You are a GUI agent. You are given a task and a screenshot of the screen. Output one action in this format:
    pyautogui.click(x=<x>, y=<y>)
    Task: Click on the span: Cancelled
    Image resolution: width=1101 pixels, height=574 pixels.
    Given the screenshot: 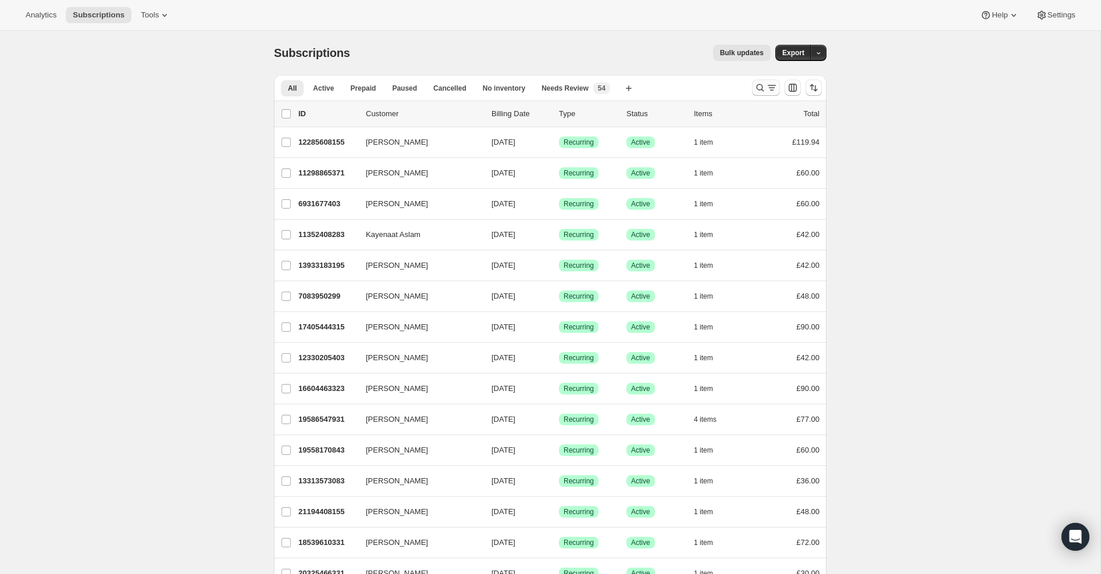 What is the action you would take?
    pyautogui.click(x=449, y=88)
    